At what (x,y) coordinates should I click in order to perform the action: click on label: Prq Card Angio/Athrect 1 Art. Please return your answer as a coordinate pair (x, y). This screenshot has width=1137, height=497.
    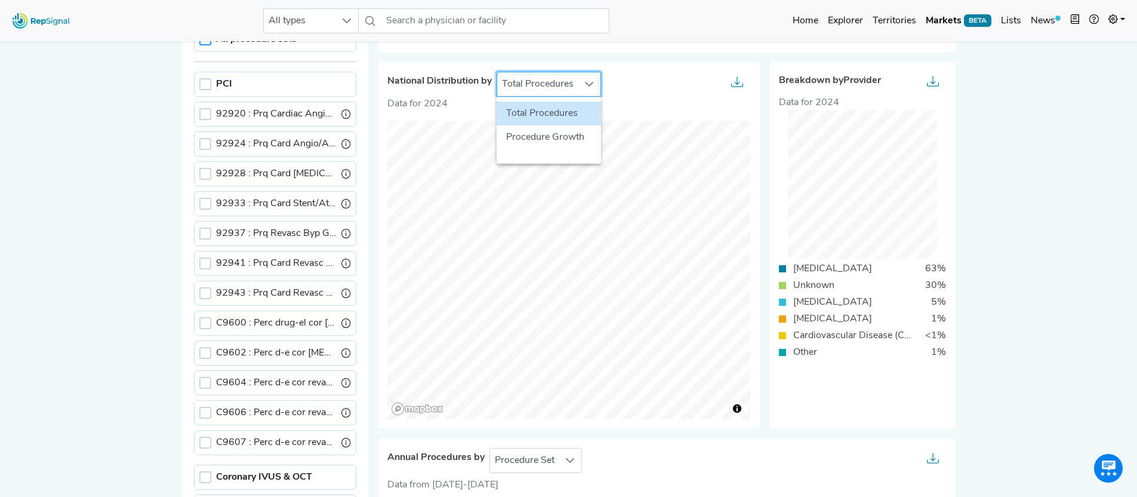
    Looking at the image, I should click on (276, 144).